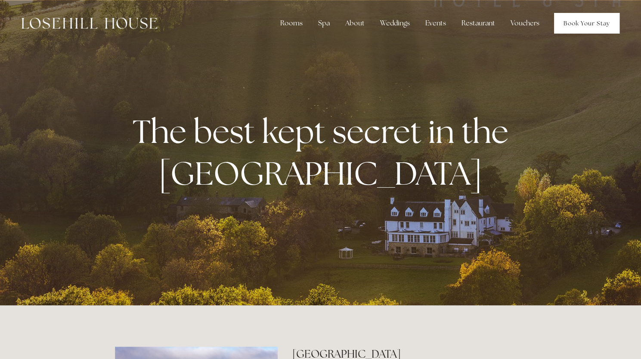 The height and width of the screenshot is (359, 641). What do you see at coordinates (479, 23) in the screenshot?
I see `div: Restaurant` at bounding box center [479, 23].